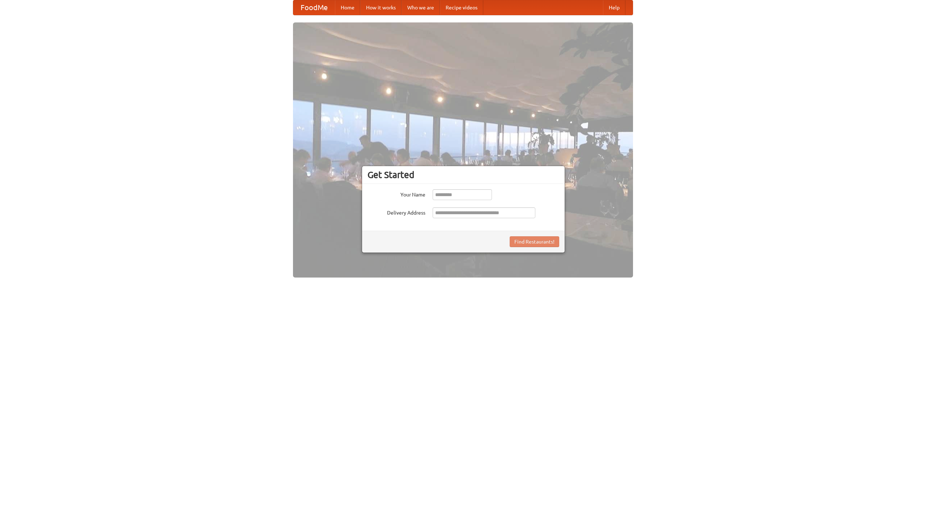  I want to click on a: Who we are, so click(421, 8).